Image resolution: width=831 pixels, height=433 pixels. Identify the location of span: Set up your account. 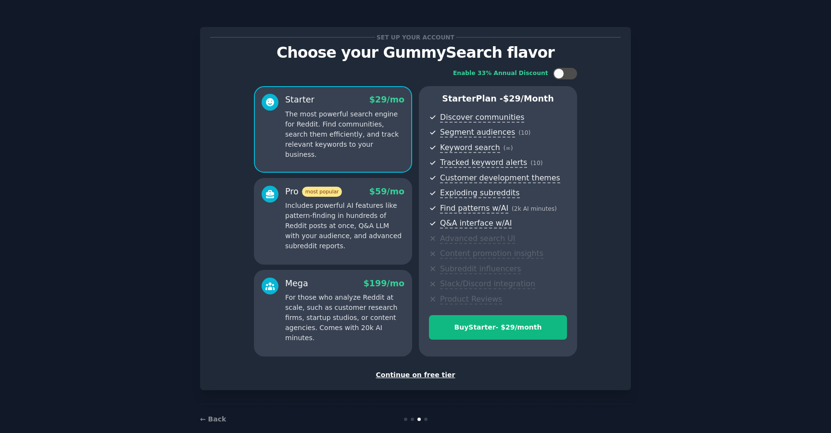
(415, 37).